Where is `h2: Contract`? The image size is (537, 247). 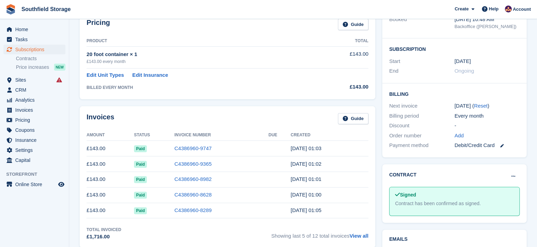
h2: Contract is located at coordinates (403, 175).